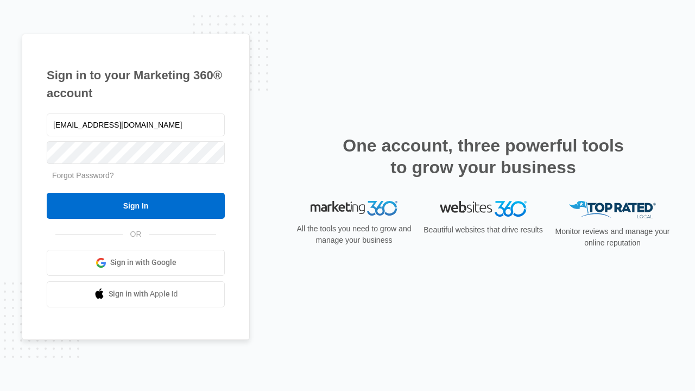 The width and height of the screenshot is (695, 391). I want to click on img: Top Rated Local, so click(612, 210).